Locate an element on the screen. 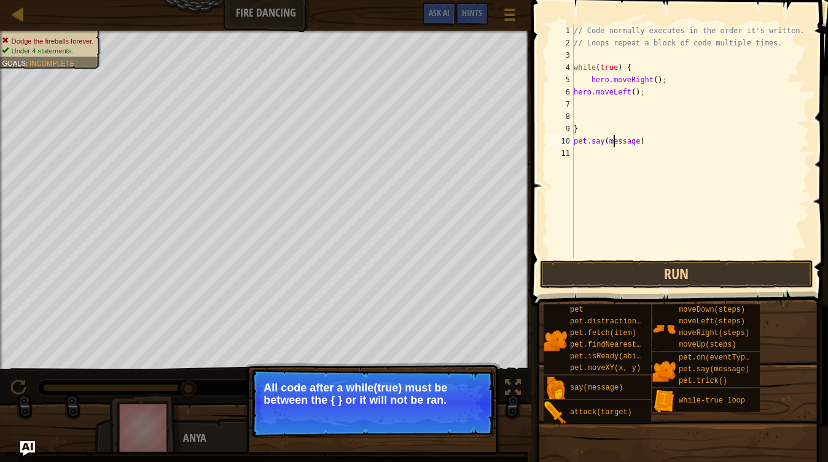 The width and height of the screenshot is (828, 462). li: Dodge the fireballs forever. is located at coordinates (47, 41).